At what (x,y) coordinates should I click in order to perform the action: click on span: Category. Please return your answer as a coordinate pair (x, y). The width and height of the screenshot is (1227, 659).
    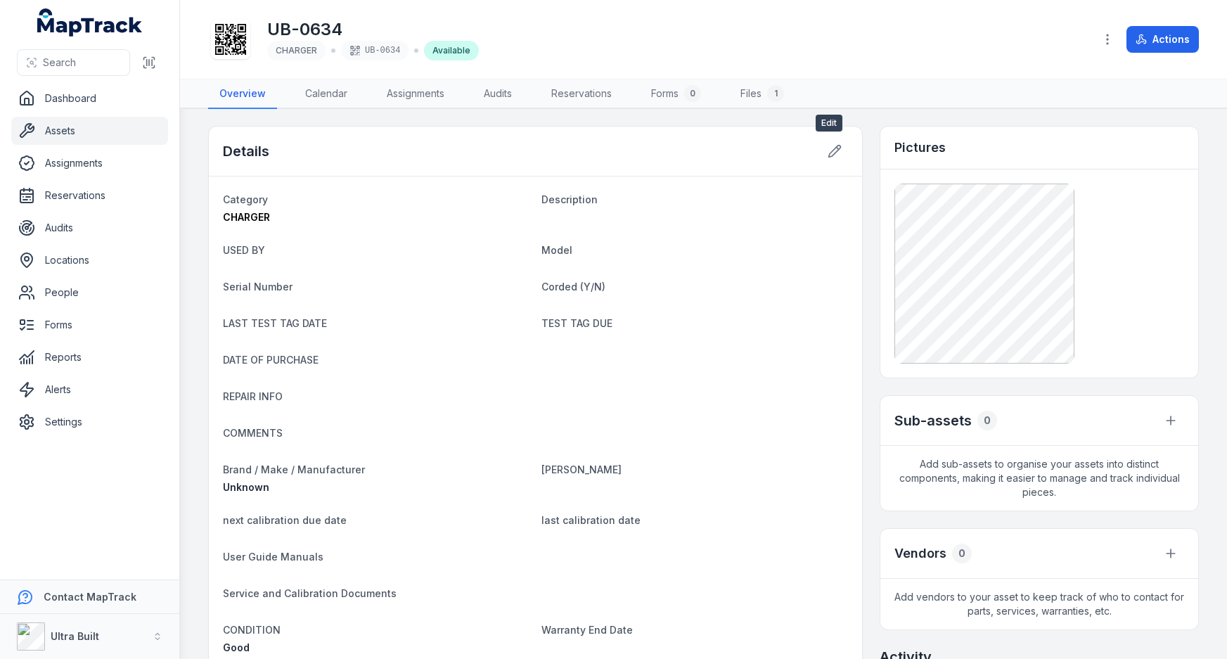
    Looking at the image, I should click on (245, 199).